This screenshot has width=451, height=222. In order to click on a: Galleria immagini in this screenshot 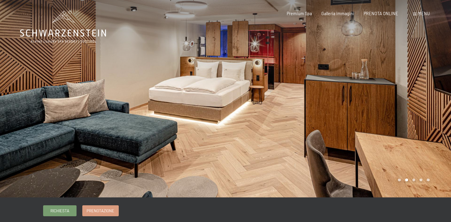, I will do `click(338, 13)`.